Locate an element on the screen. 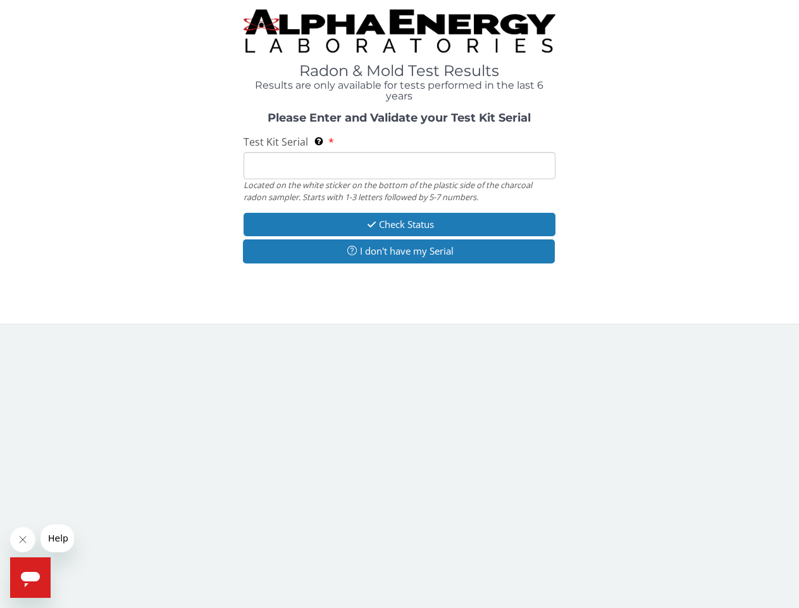 The width and height of the screenshot is (799, 608). button: Check Status is located at coordinates (399, 224).